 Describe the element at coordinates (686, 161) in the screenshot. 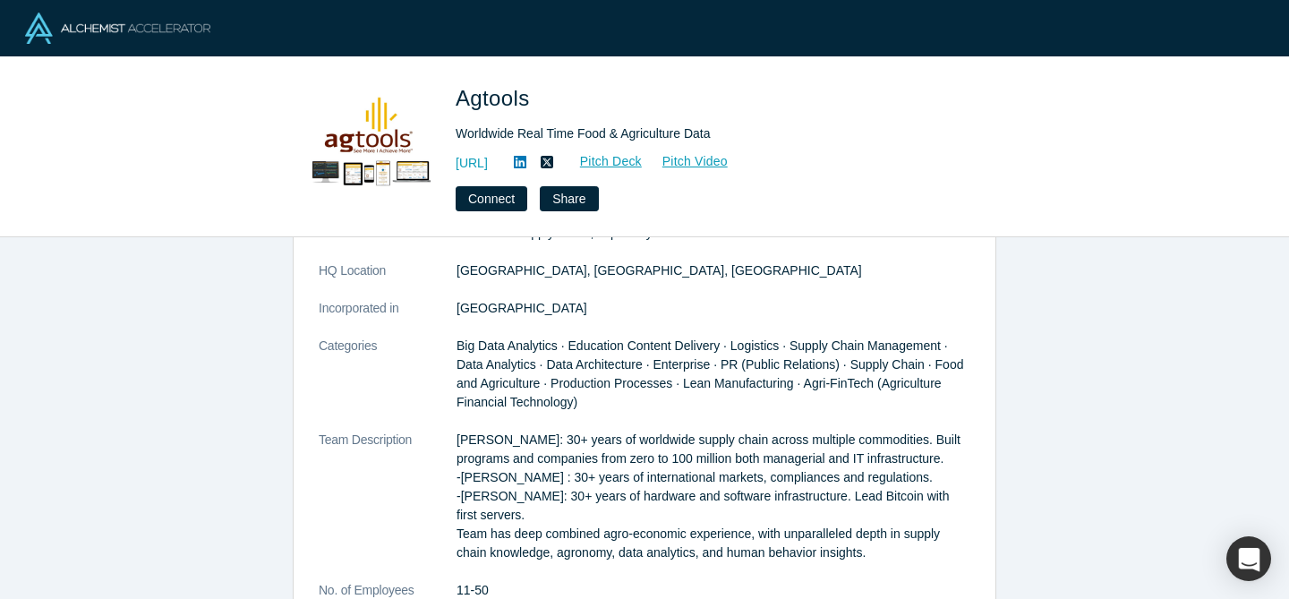

I see `a: Pitch Video` at that location.